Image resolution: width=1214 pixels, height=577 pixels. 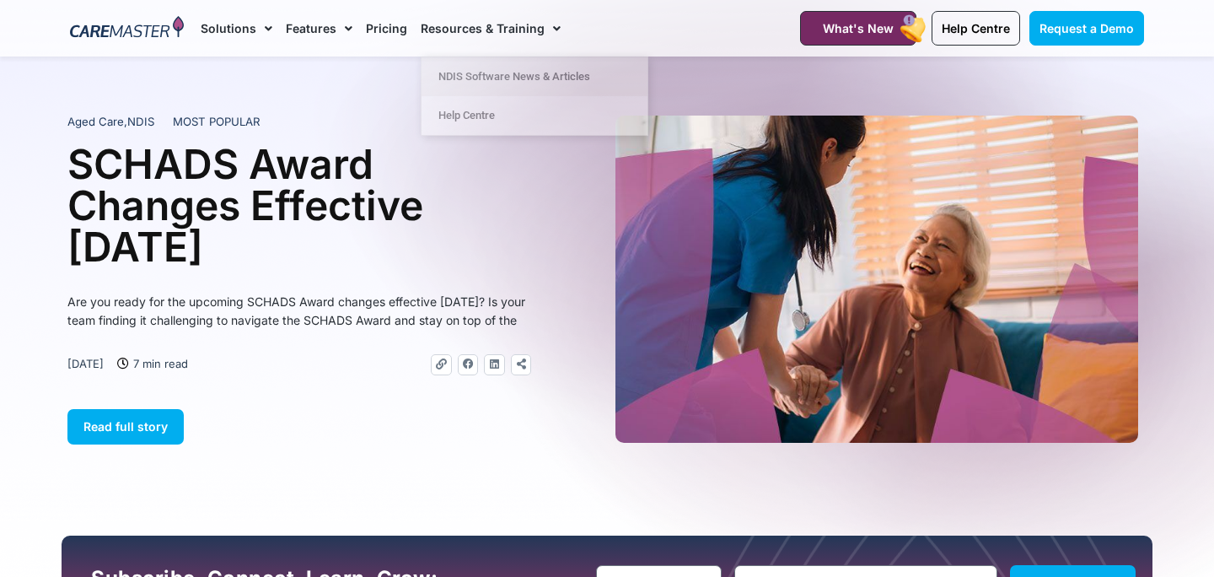 I want to click on img: CareMaster Logo, so click(x=126, y=29).